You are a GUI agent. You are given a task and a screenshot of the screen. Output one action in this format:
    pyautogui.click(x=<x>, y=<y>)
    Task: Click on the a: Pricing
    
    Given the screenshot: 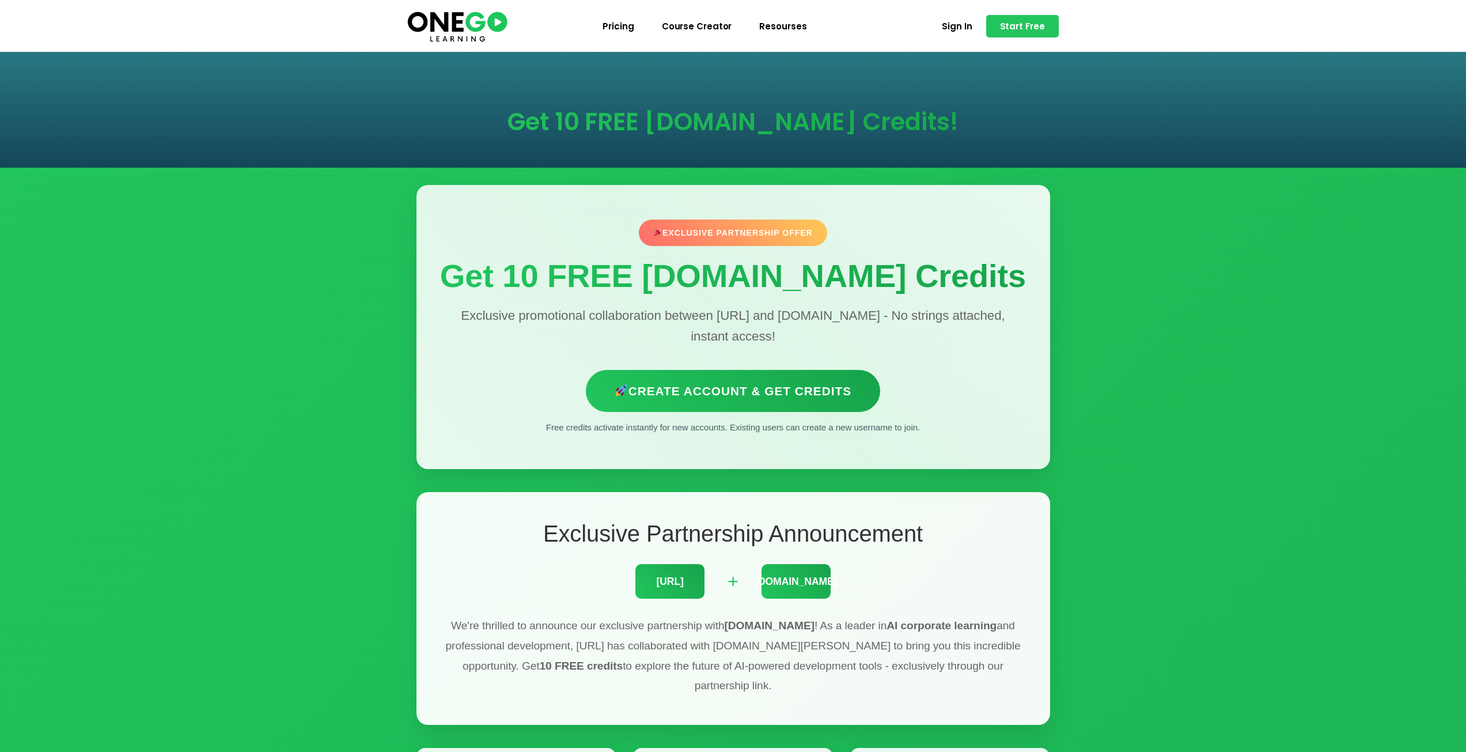 What is the action you would take?
    pyautogui.click(x=618, y=26)
    